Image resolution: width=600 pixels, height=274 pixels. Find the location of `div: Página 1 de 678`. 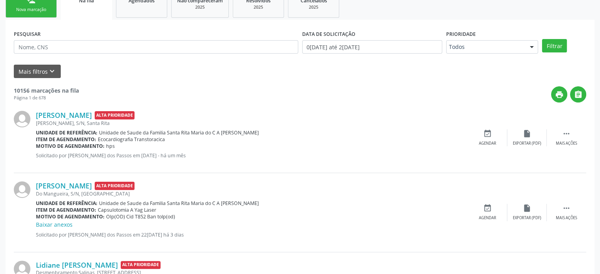

div: Página 1 de 678 is located at coordinates (46, 98).